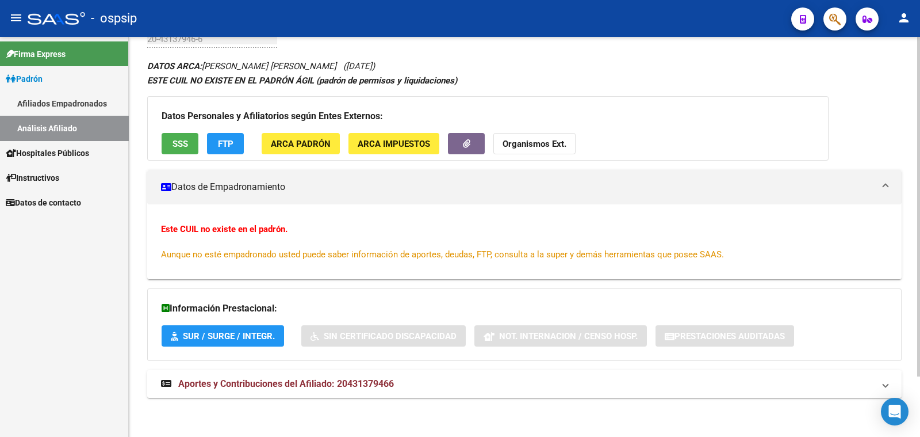  Describe the element at coordinates (725, 335) in the screenshot. I see `button: Prestaciones Auditadas` at that location.